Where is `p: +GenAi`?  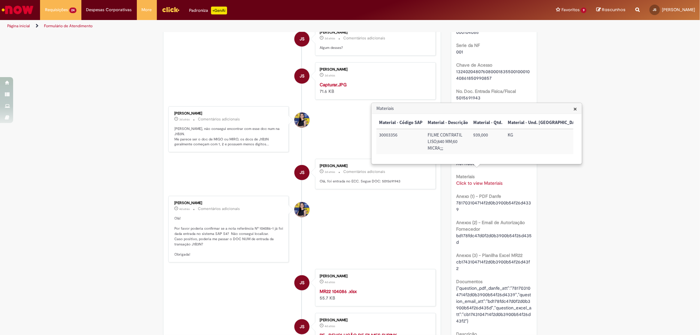 p: +GenAi is located at coordinates (219, 11).